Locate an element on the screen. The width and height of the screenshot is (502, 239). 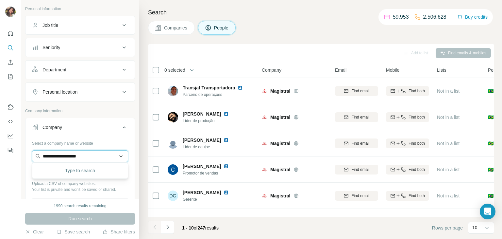
div: Department is located at coordinates (54, 70).